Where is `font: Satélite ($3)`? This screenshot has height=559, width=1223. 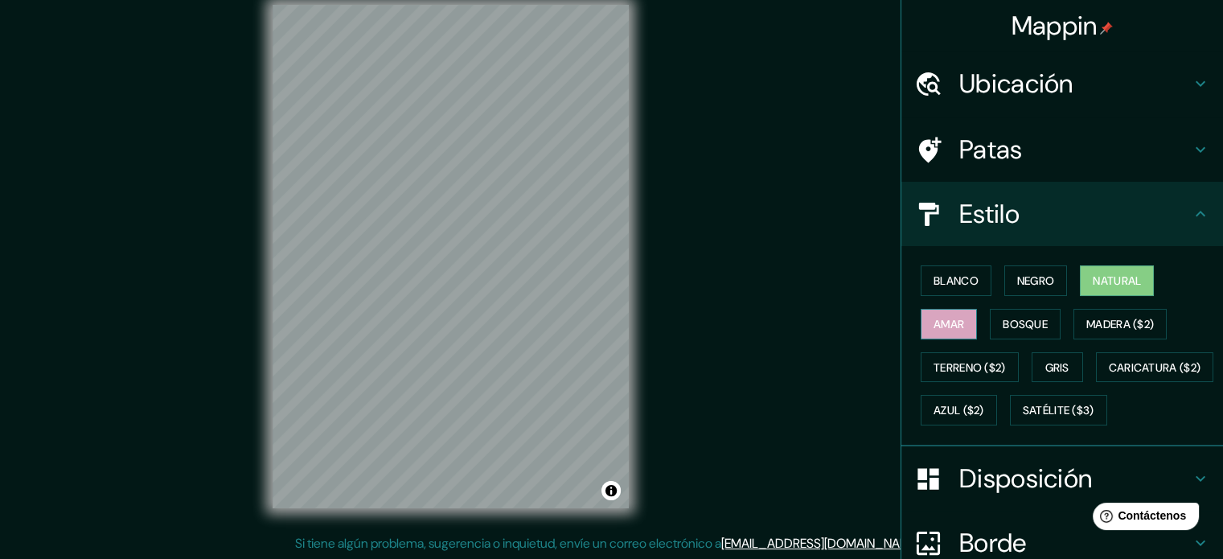
font: Satélite ($3) is located at coordinates (1058, 411).